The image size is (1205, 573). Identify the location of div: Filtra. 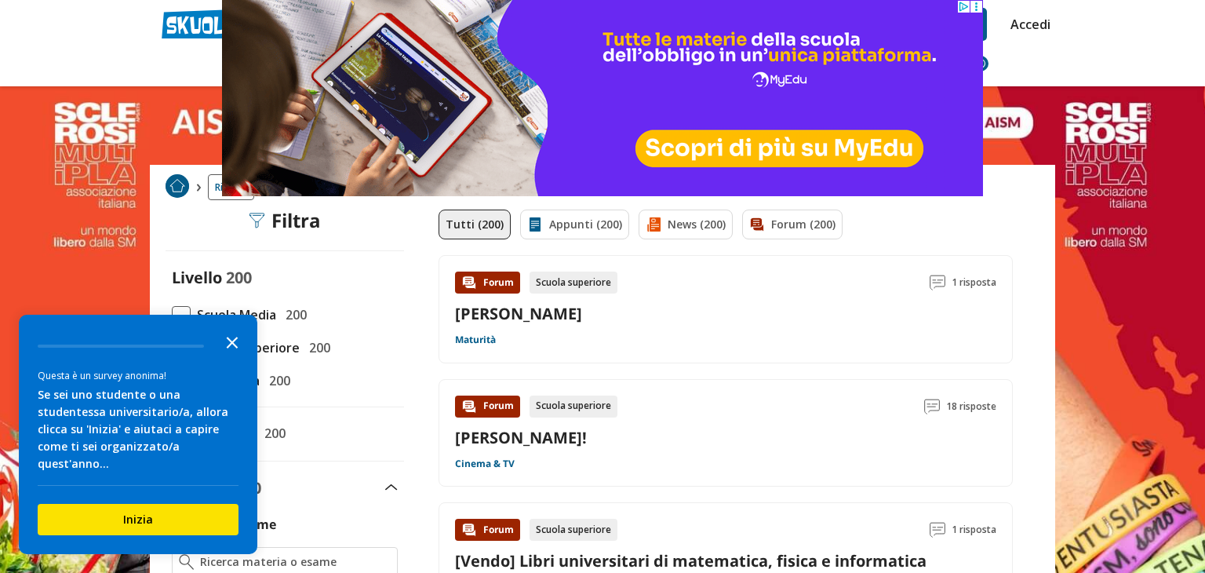
(285, 220).